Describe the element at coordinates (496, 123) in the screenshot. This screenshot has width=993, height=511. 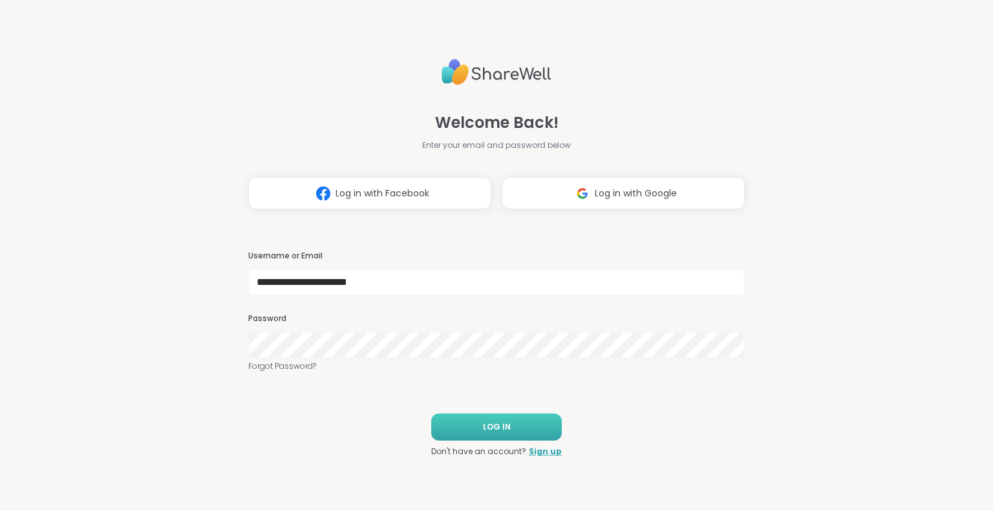
I see `span: Welcome Back!` at that location.